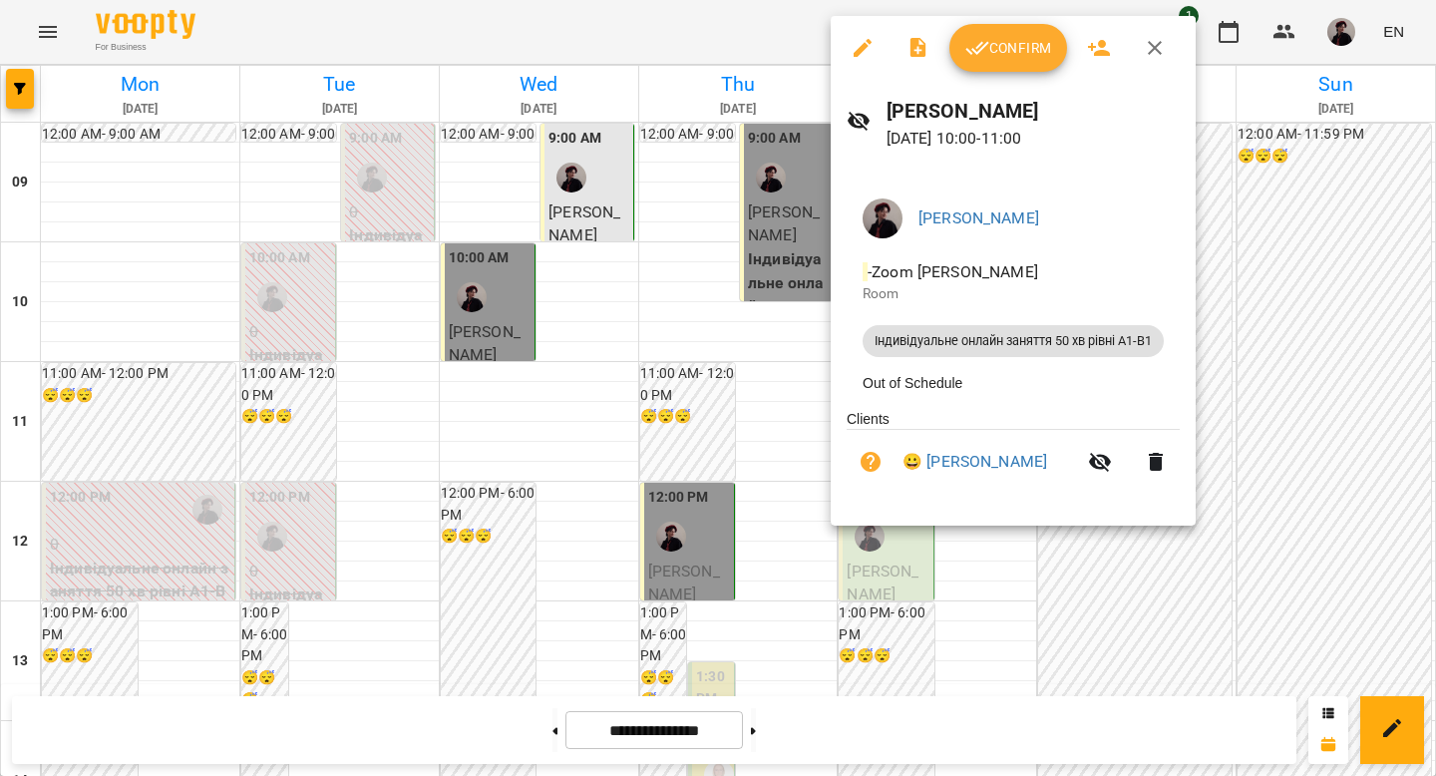 The height and width of the screenshot is (776, 1436). What do you see at coordinates (883, 218) in the screenshot?
I see `img: 7d603b6c0277b58a862e2388d03b3a1c.jpg` at bounding box center [883, 218].